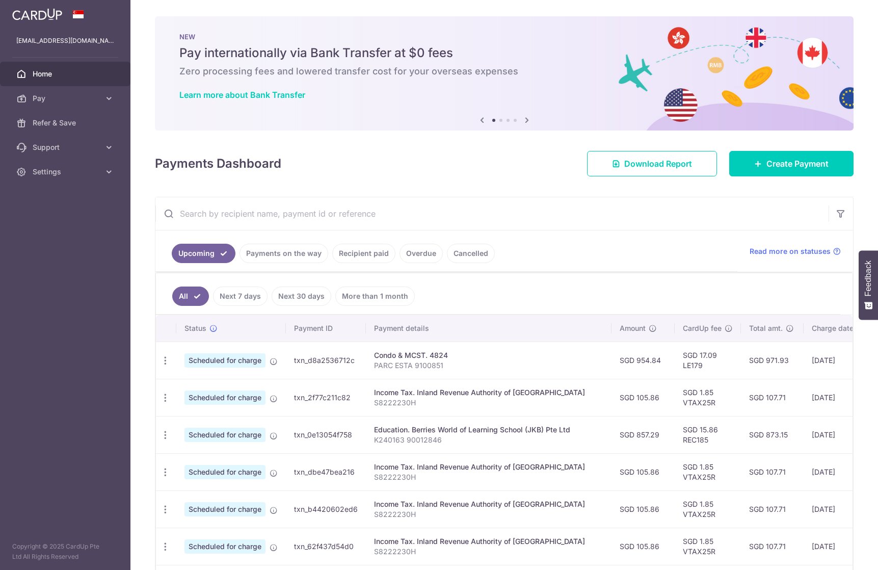 This screenshot has height=570, width=878. What do you see at coordinates (868, 285) in the screenshot?
I see `button: Feedback - Show survey` at bounding box center [868, 285].